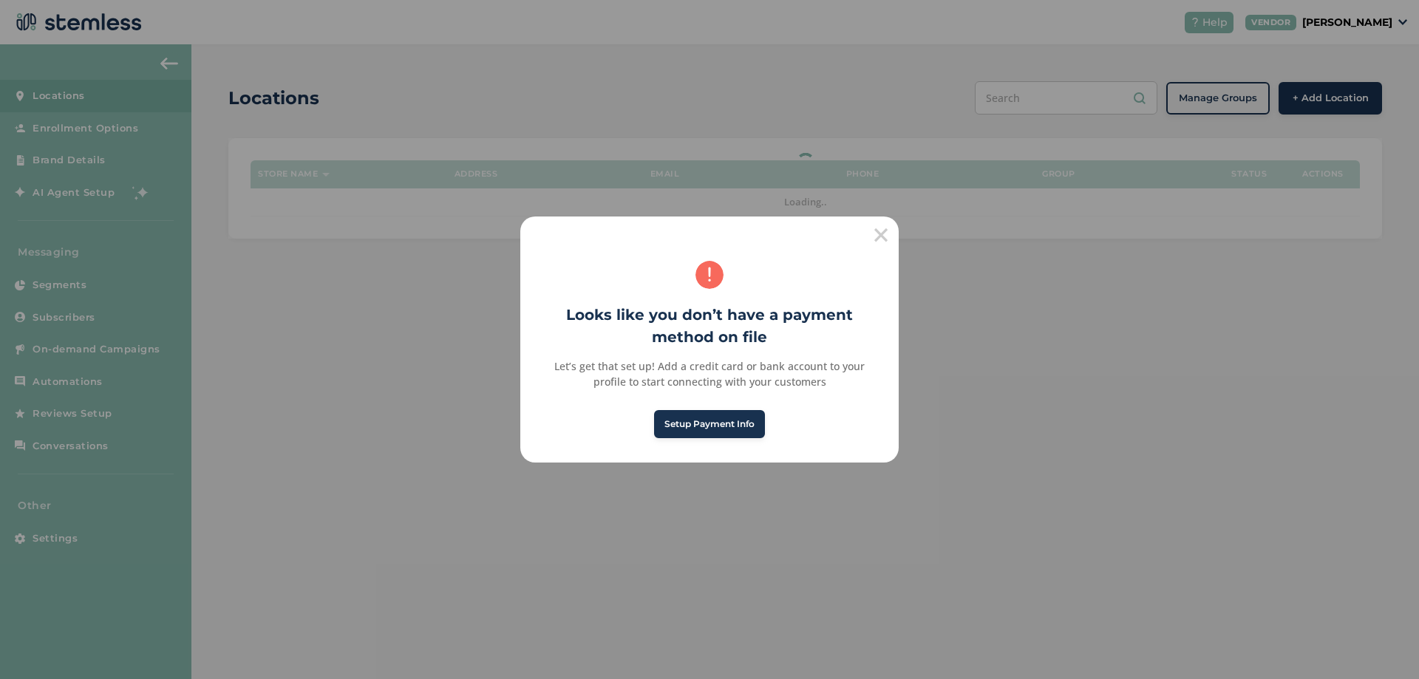 The width and height of the screenshot is (1419, 679). Describe the element at coordinates (710, 424) in the screenshot. I see `button: Setup Payment Info` at that location.